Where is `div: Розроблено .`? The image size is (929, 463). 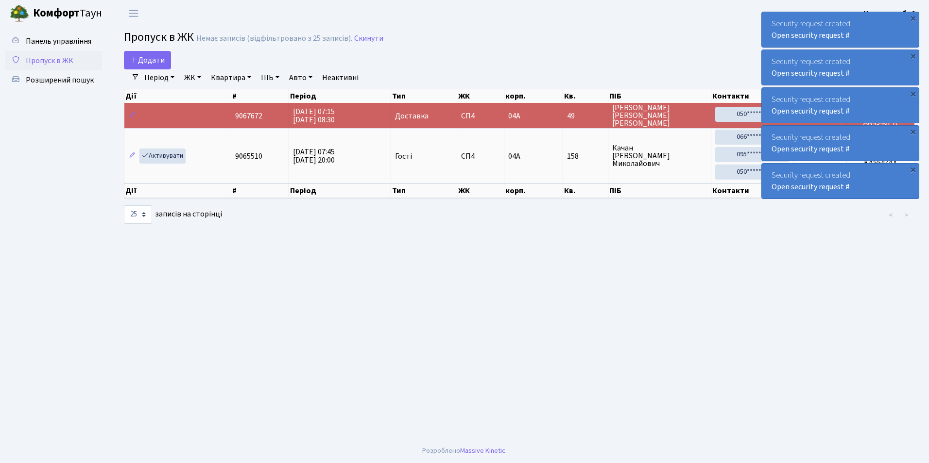 div: Розроблено . is located at coordinates (464, 451).